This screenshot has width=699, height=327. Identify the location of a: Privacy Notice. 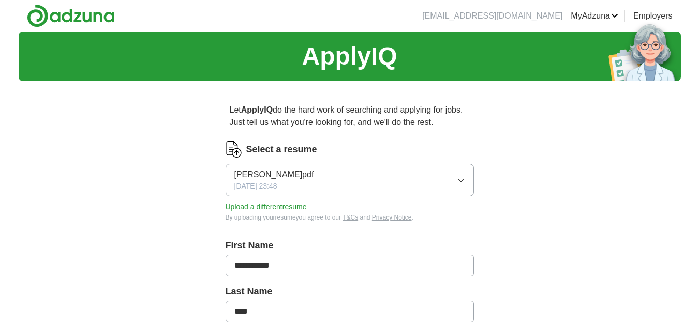
(391, 218).